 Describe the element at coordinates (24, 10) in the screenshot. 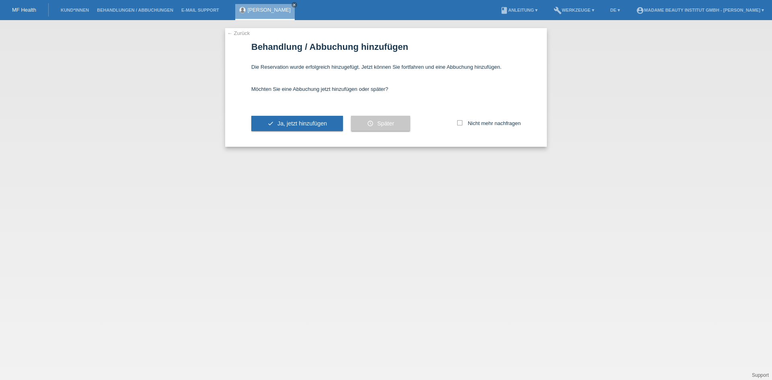

I see `a: MF Health` at that location.